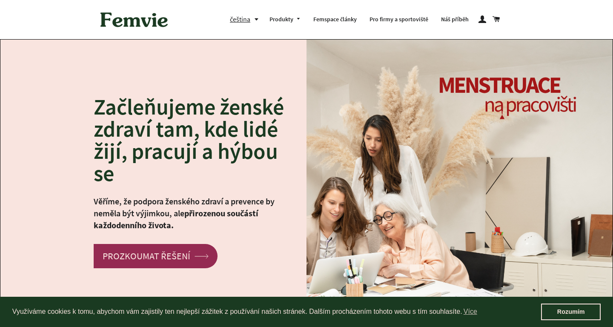 The image size is (613, 327). Describe the element at coordinates (470, 312) in the screenshot. I see `a: learn more about cookies` at that location.